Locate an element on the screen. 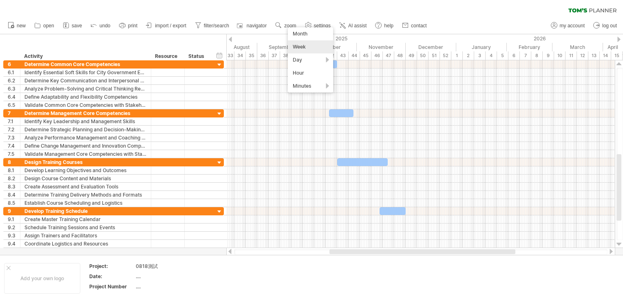 The width and height of the screenshot is (623, 301). div: 48 is located at coordinates (400, 55).